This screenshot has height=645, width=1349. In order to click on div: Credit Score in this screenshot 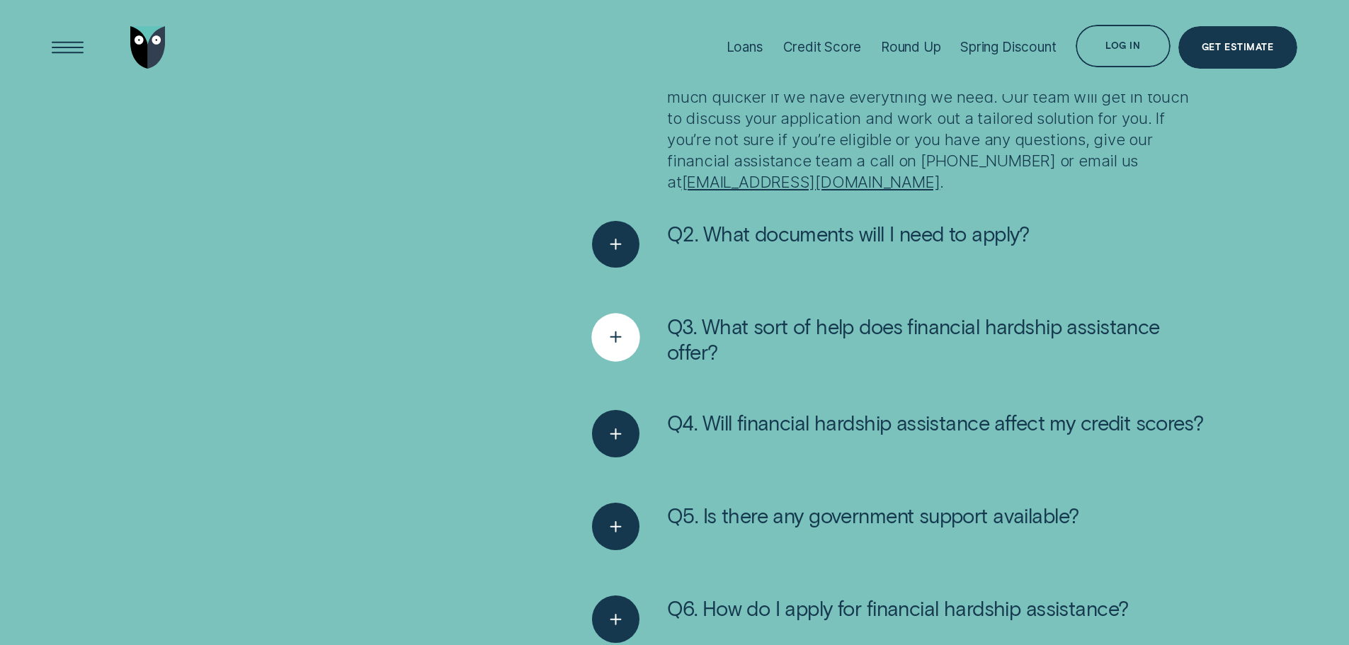, I will do `click(822, 47)`.